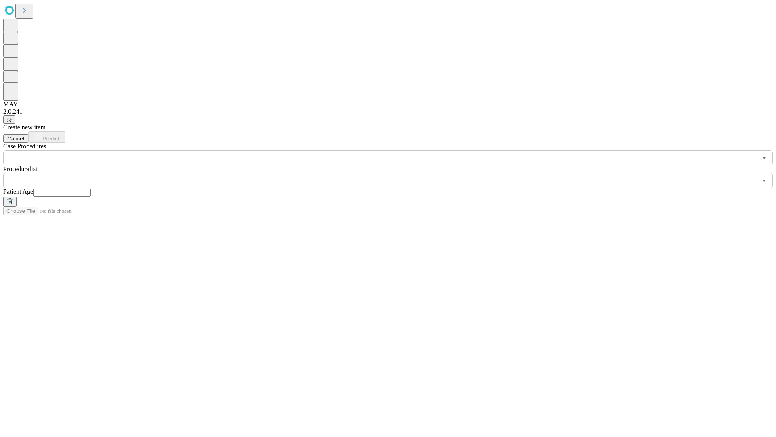 The width and height of the screenshot is (776, 437). What do you see at coordinates (51, 138) in the screenshot?
I see `span: Predict` at bounding box center [51, 138].